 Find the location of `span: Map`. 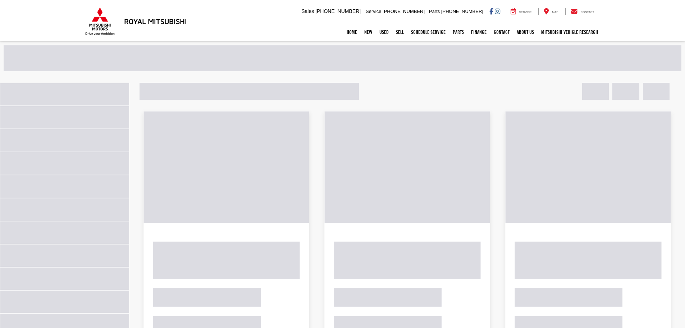

span: Map is located at coordinates (555, 12).